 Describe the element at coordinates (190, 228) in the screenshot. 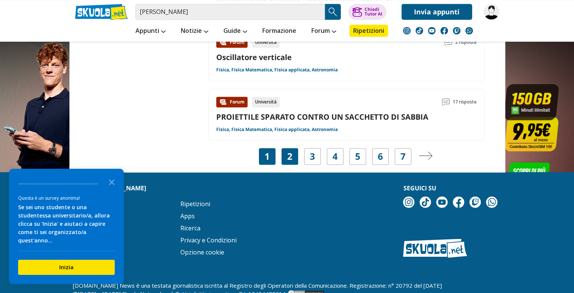

I see `a: Ricerca` at that location.